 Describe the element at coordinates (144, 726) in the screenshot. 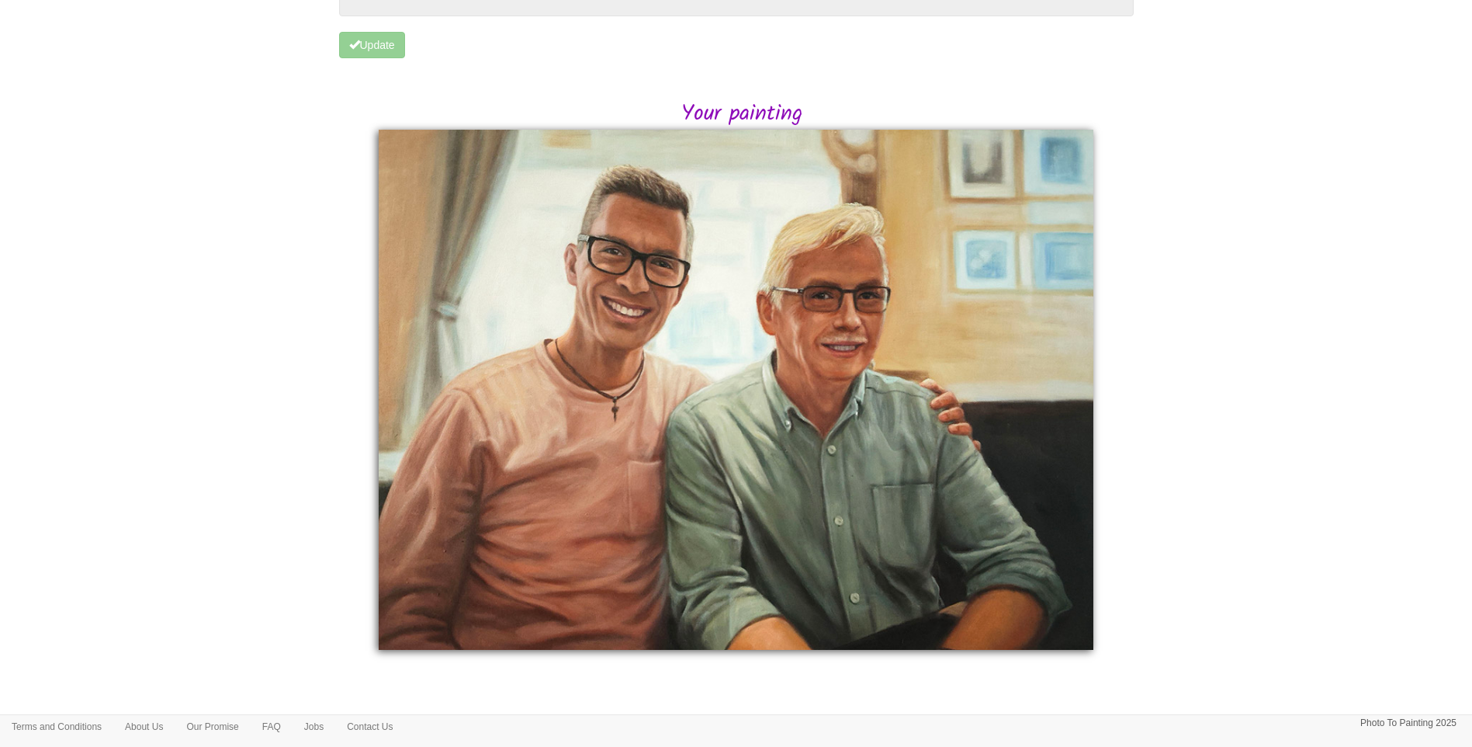

I see `a: About Us` at that location.